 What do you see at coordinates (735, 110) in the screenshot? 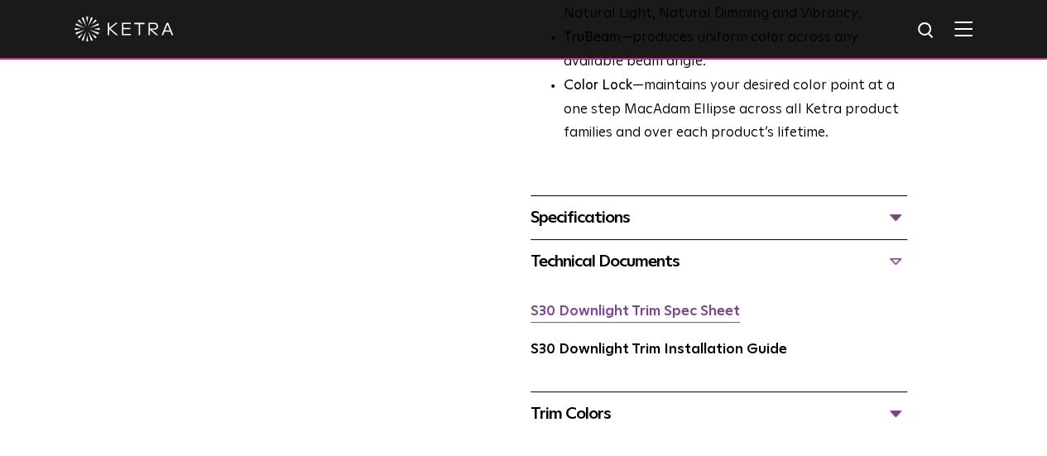
I see `li: —maintains your desired color point at a one step MacAdam Ellipse across all Ketra product famili...` at bounding box center [735, 110].